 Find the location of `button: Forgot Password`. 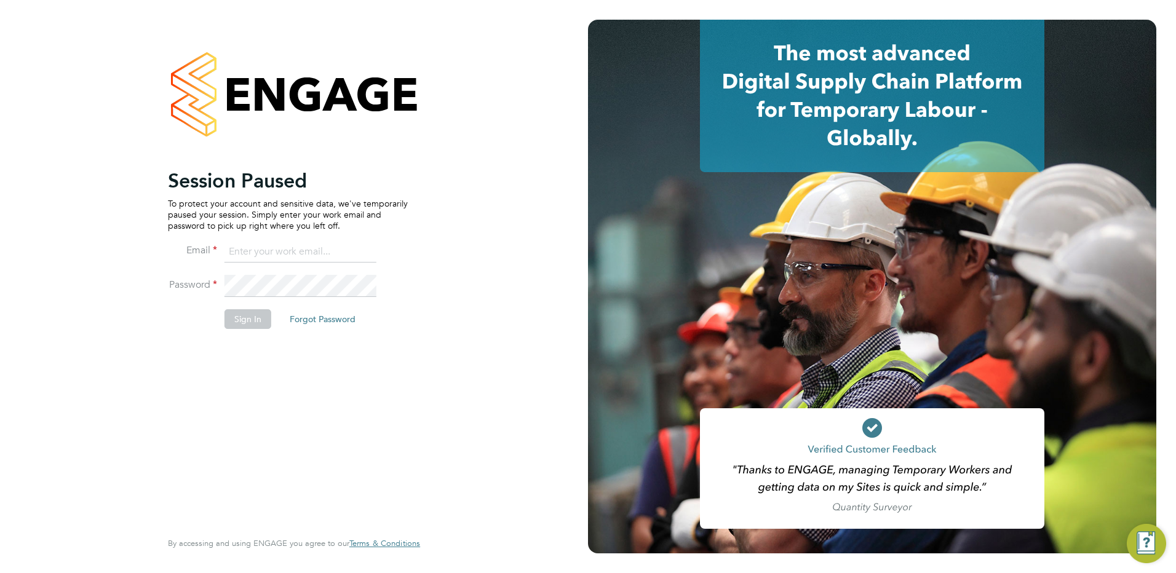

button: Forgot Password is located at coordinates (322, 319).